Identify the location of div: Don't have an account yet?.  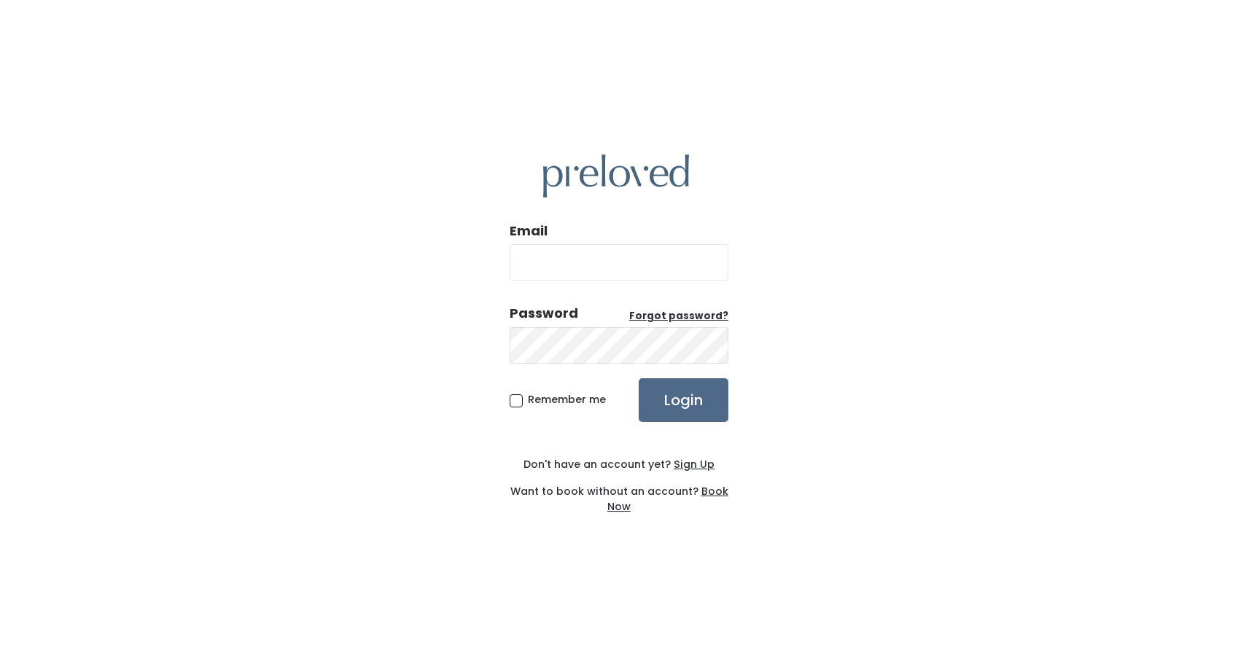
(619, 464).